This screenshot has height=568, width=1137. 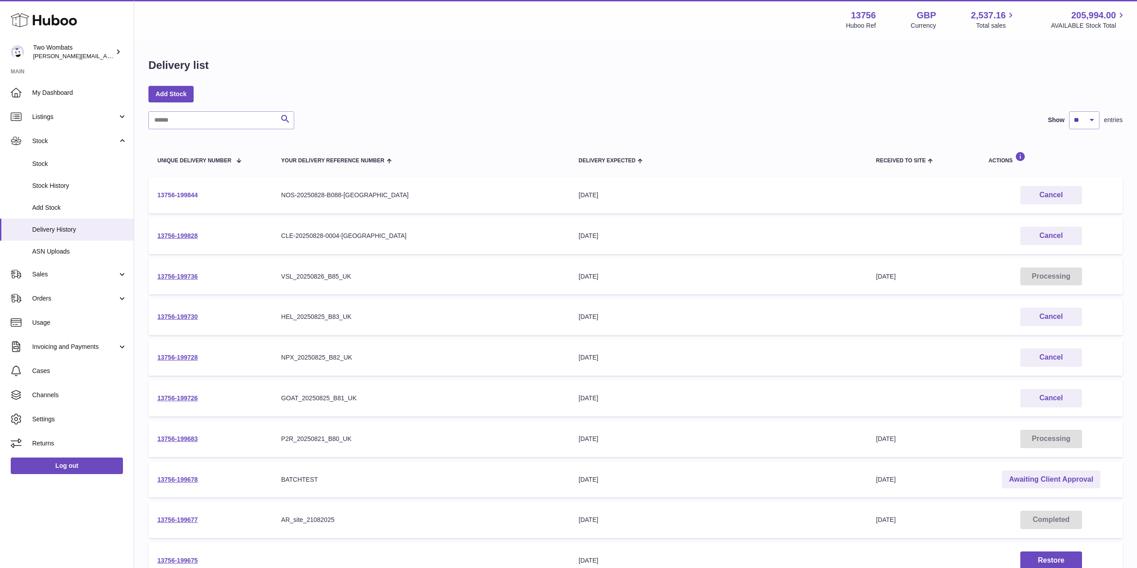 I want to click on a: 2,537.16 Total sales, so click(x=993, y=20).